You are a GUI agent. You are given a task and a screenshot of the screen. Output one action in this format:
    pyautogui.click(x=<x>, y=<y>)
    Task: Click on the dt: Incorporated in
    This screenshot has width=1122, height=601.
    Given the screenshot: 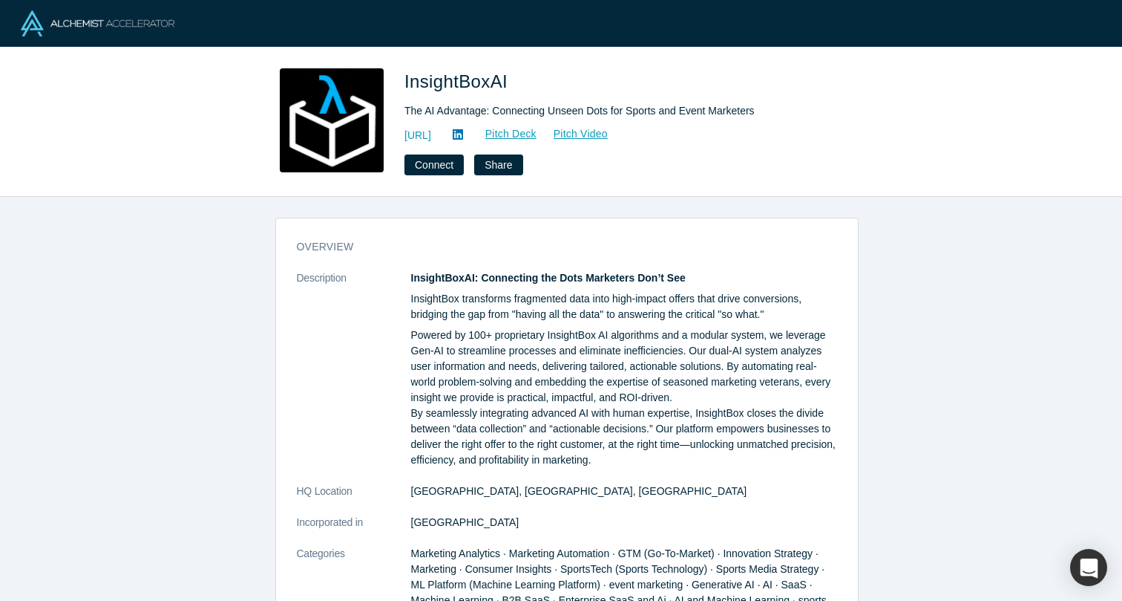 What is the action you would take?
    pyautogui.click(x=354, y=530)
    